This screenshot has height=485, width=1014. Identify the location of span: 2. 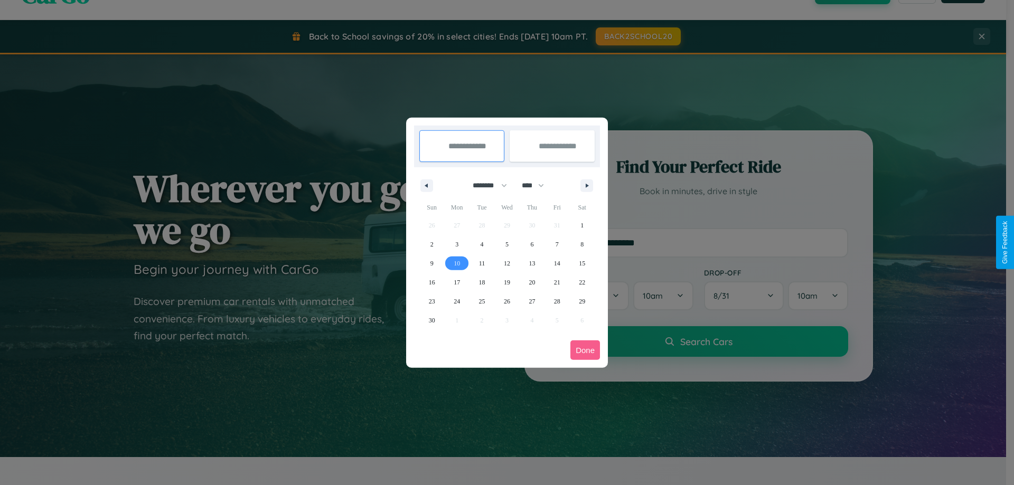
(432, 244).